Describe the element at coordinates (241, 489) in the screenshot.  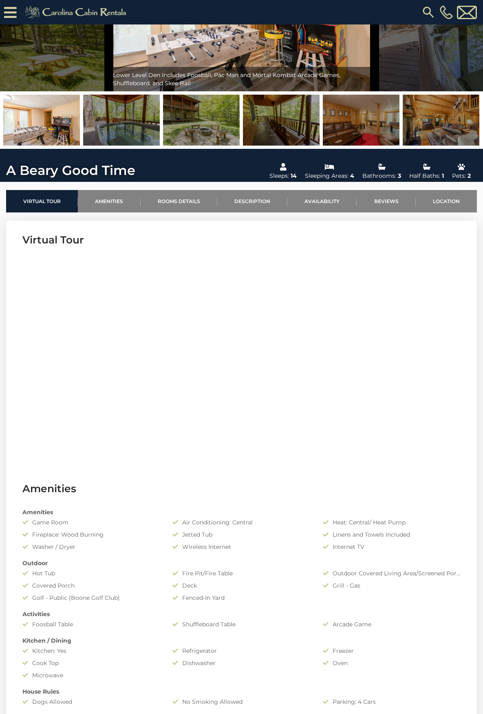
I see `h3: Amenities` at that location.